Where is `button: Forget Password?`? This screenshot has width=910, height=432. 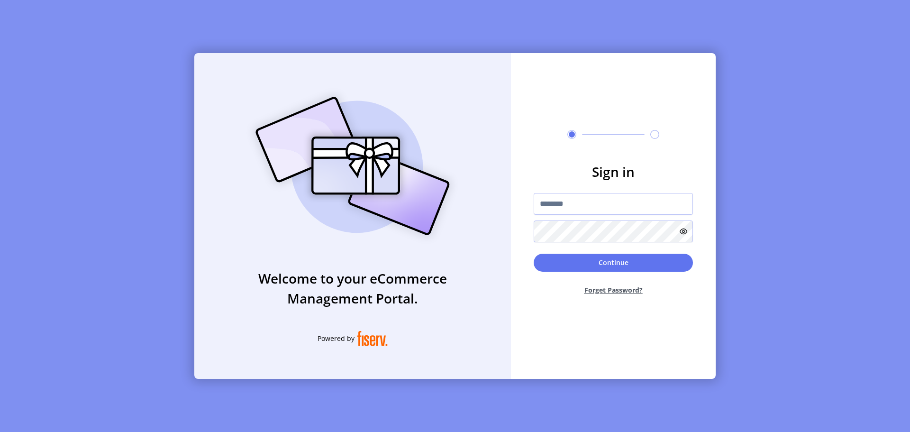
button: Forget Password? is located at coordinates (613, 290).